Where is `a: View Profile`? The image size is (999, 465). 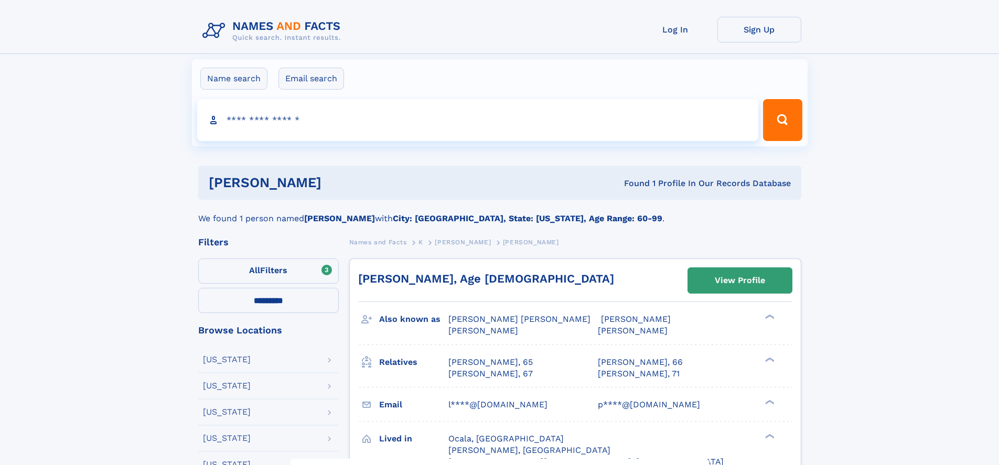
a: View Profile is located at coordinates (740, 281).